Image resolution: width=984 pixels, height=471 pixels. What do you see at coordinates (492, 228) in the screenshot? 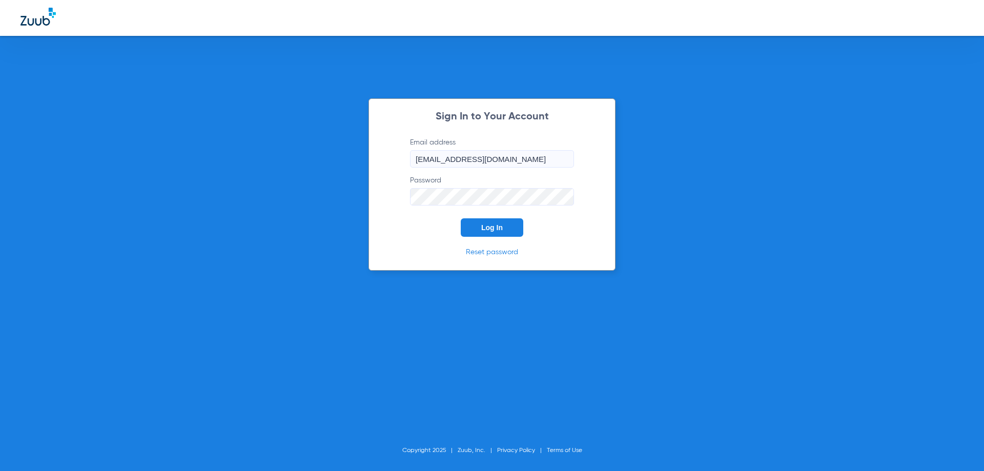
I see `span: Log In` at bounding box center [492, 228].